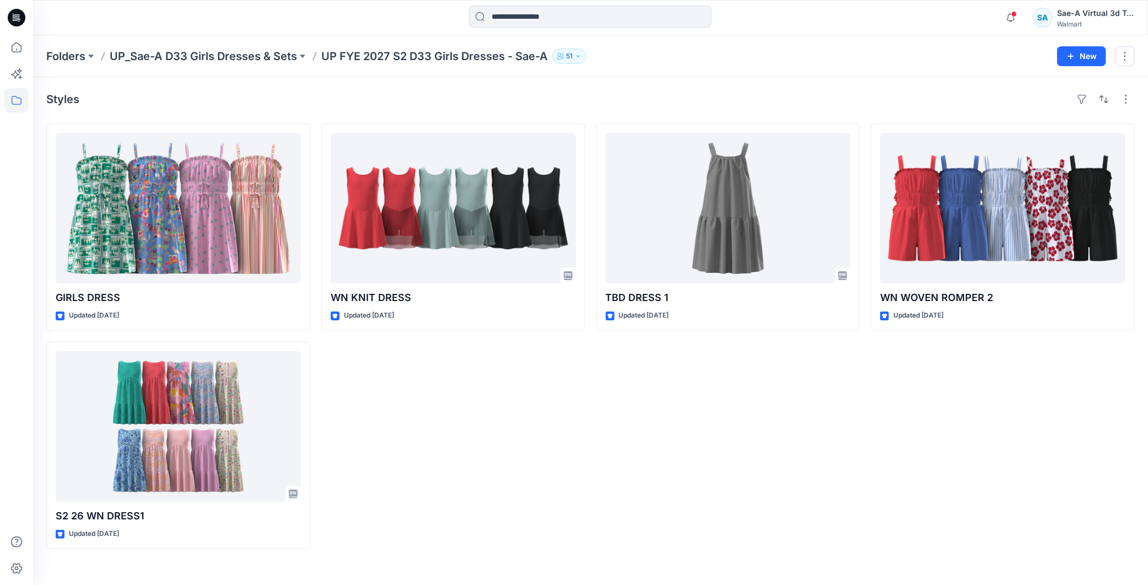 This screenshot has height=585, width=1148. I want to click on a: TBD DRESS 1, so click(728, 208).